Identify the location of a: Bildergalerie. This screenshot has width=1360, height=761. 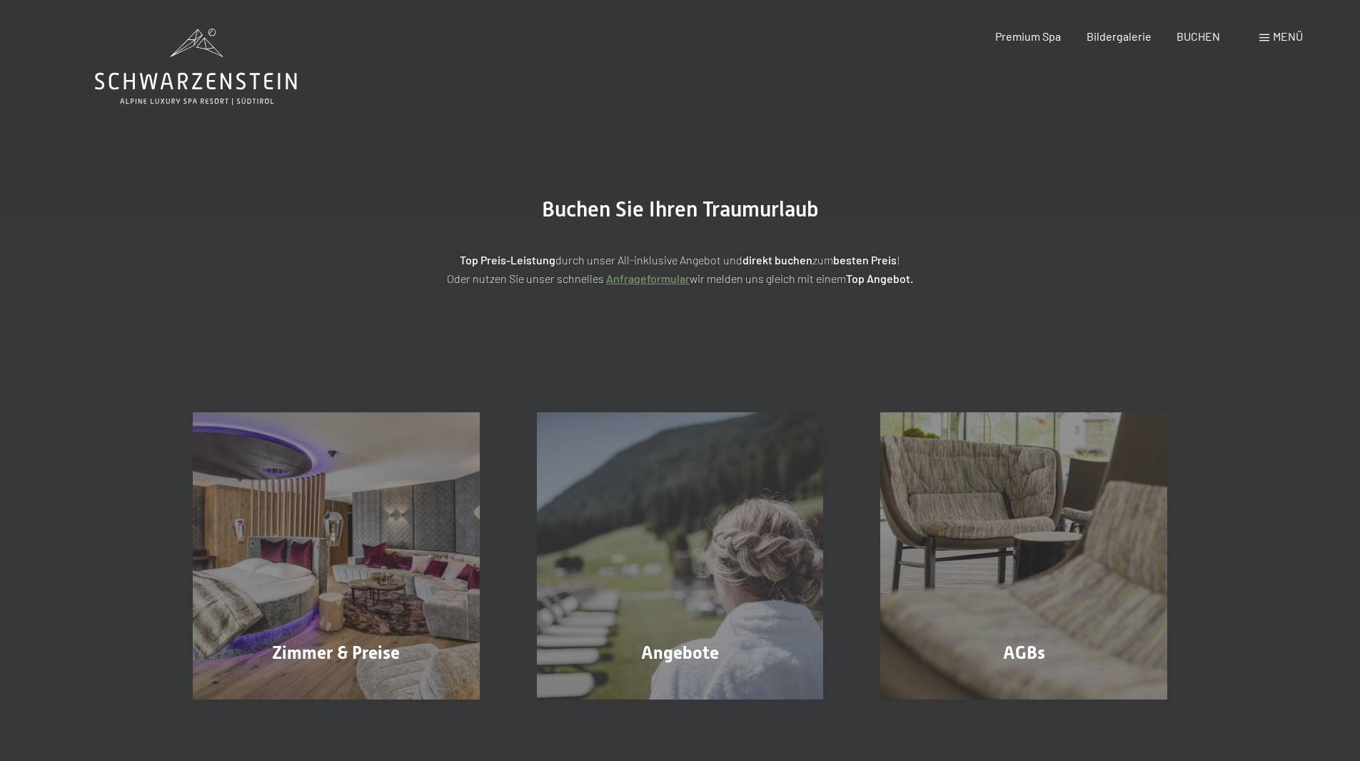
(1119, 36).